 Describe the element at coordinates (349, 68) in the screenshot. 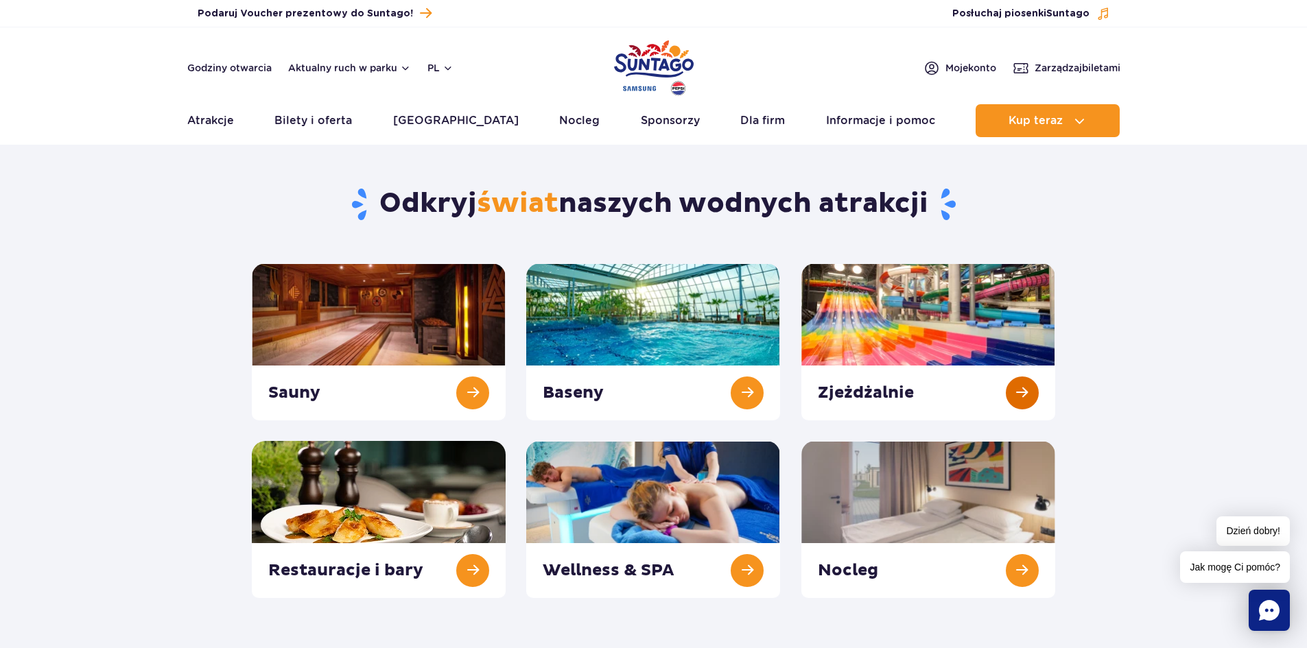

I see `button: Aktualny ruch w parku` at that location.